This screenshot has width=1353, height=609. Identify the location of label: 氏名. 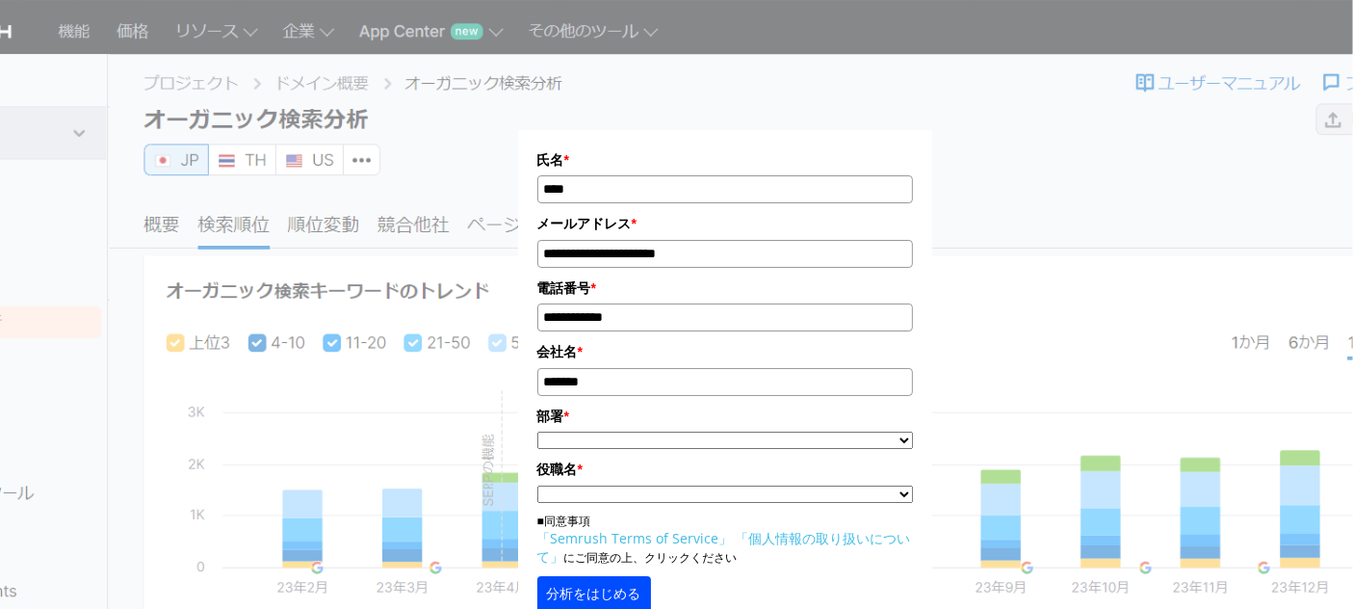
(725, 160).